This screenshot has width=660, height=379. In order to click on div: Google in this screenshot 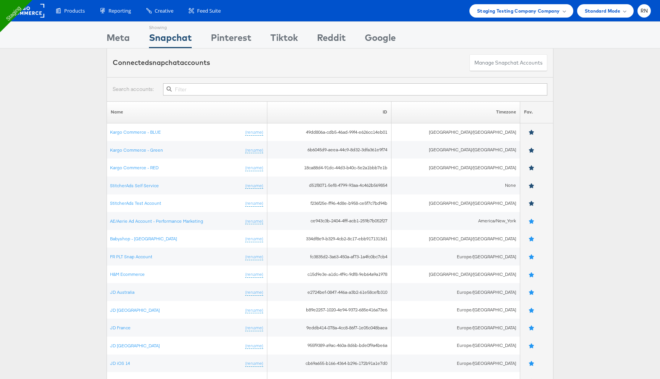, I will do `click(380, 39)`.